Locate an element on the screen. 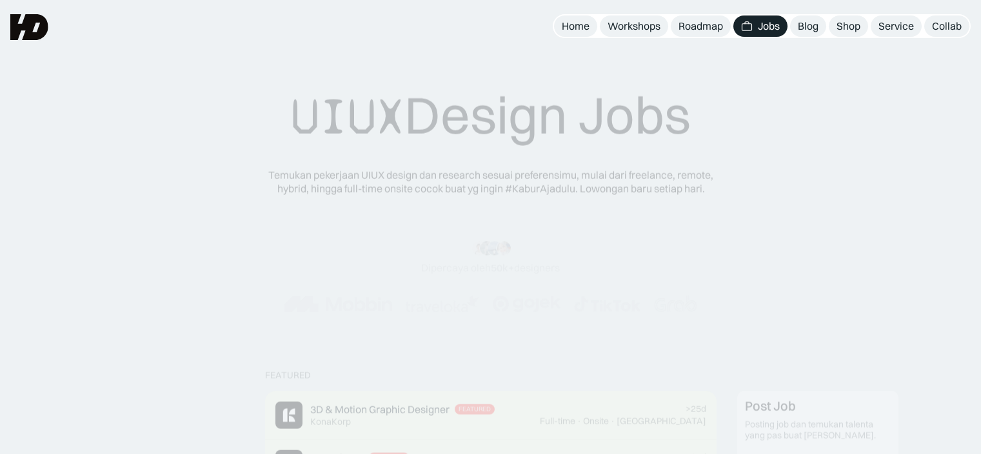  div: KonaKorp is located at coordinates (330, 421).